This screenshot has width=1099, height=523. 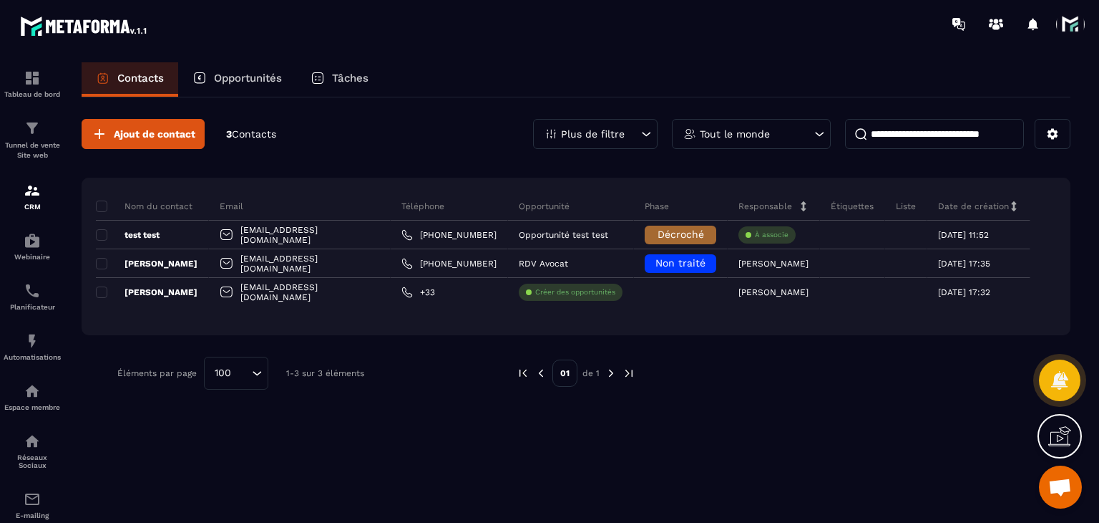 What do you see at coordinates (593, 134) in the screenshot?
I see `p: Plus de filtre` at bounding box center [593, 134].